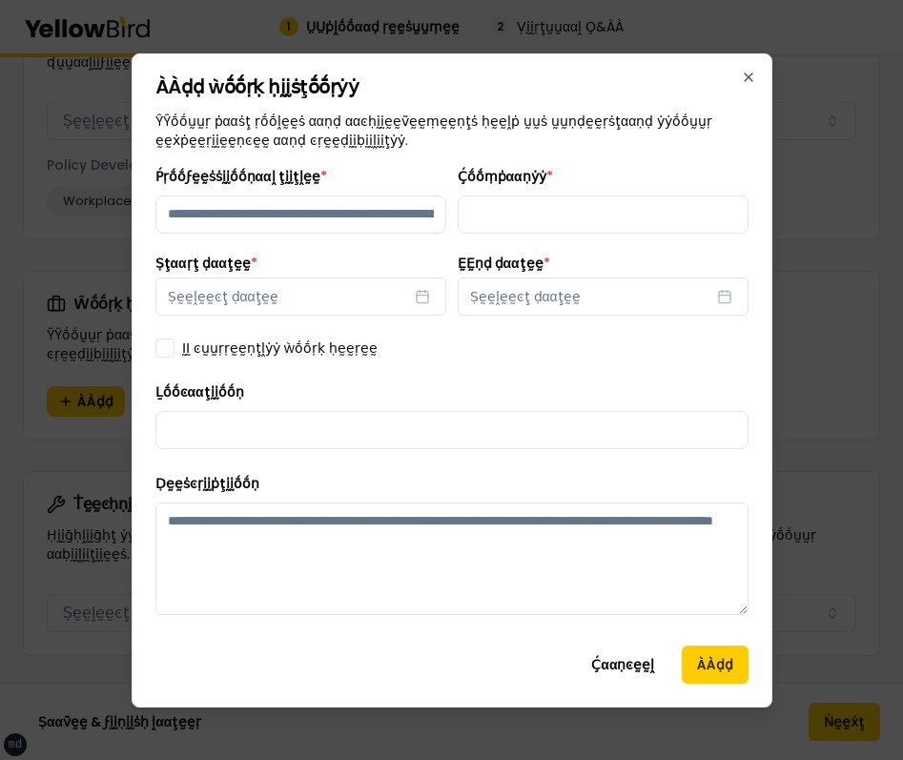 Image resolution: width=903 pixels, height=760 pixels. Describe the element at coordinates (622, 664) in the screenshot. I see `button: Ḉααṇͼḛḛḽ` at that location.